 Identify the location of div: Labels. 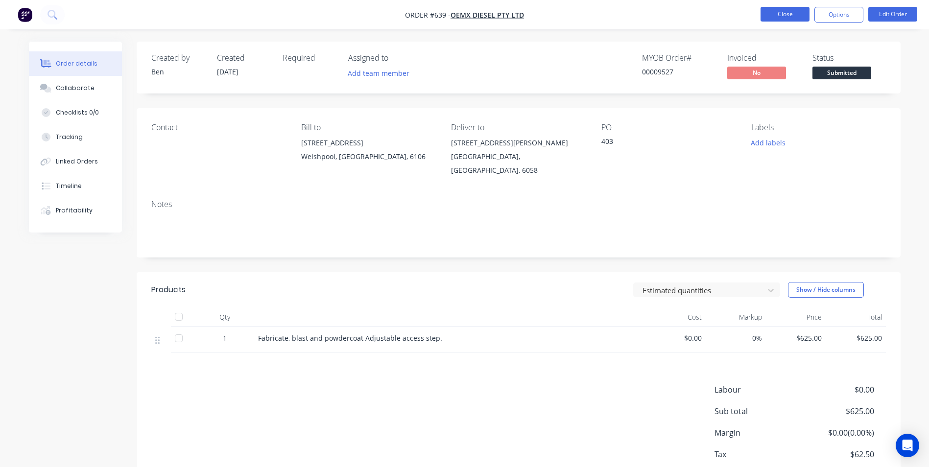
(818, 127).